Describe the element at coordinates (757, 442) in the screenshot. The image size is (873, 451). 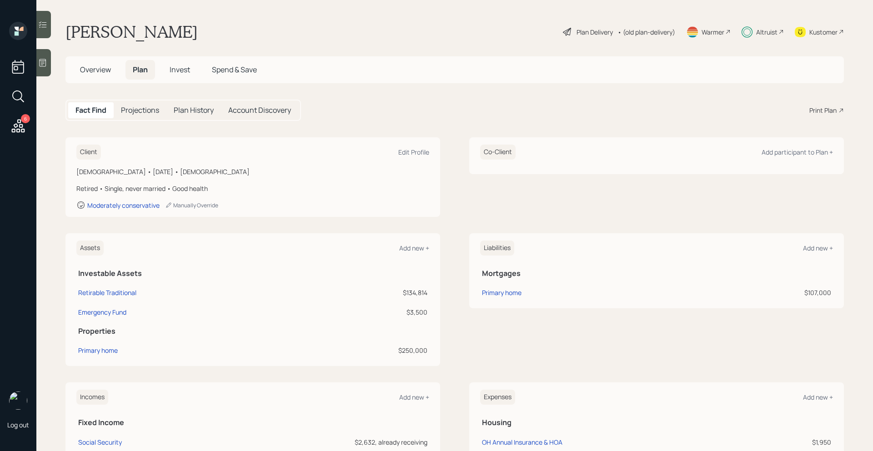
I see `div: $1,950` at that location.